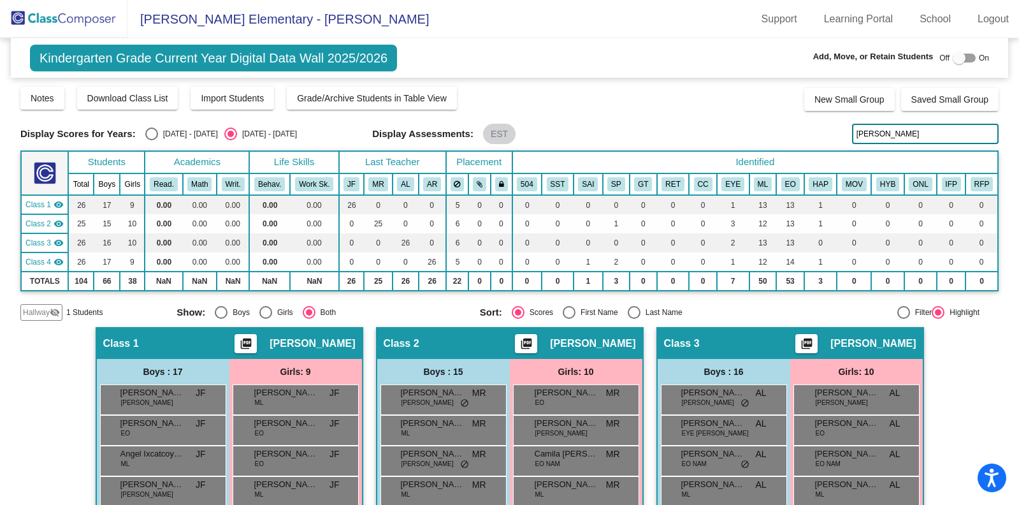  What do you see at coordinates (132, 281) in the screenshot?
I see `td: 38` at bounding box center [132, 281].